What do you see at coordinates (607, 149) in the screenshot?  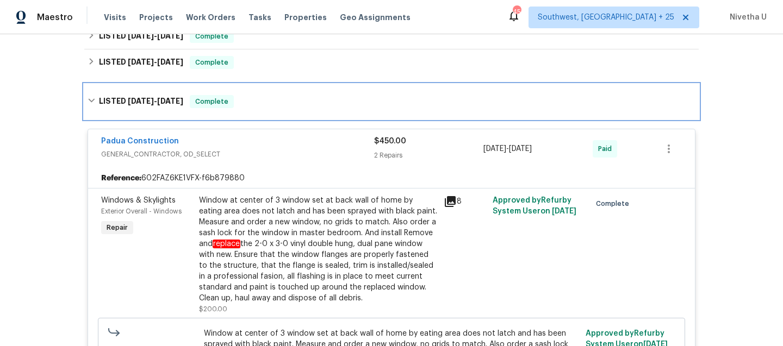 I see `span: Paid` at bounding box center [607, 149].